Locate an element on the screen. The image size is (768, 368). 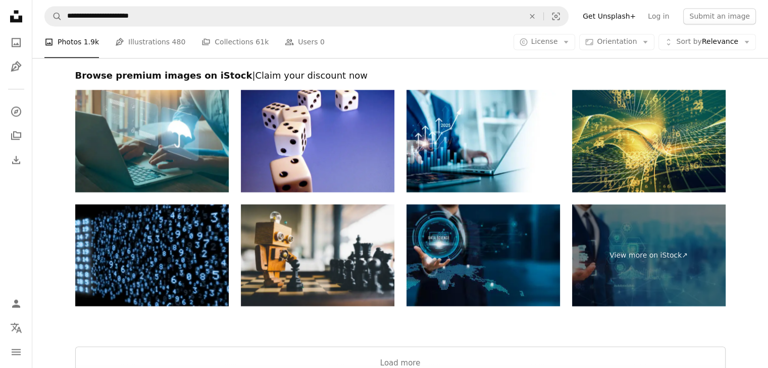
form: Find visuals sitewide is located at coordinates (306, 16).